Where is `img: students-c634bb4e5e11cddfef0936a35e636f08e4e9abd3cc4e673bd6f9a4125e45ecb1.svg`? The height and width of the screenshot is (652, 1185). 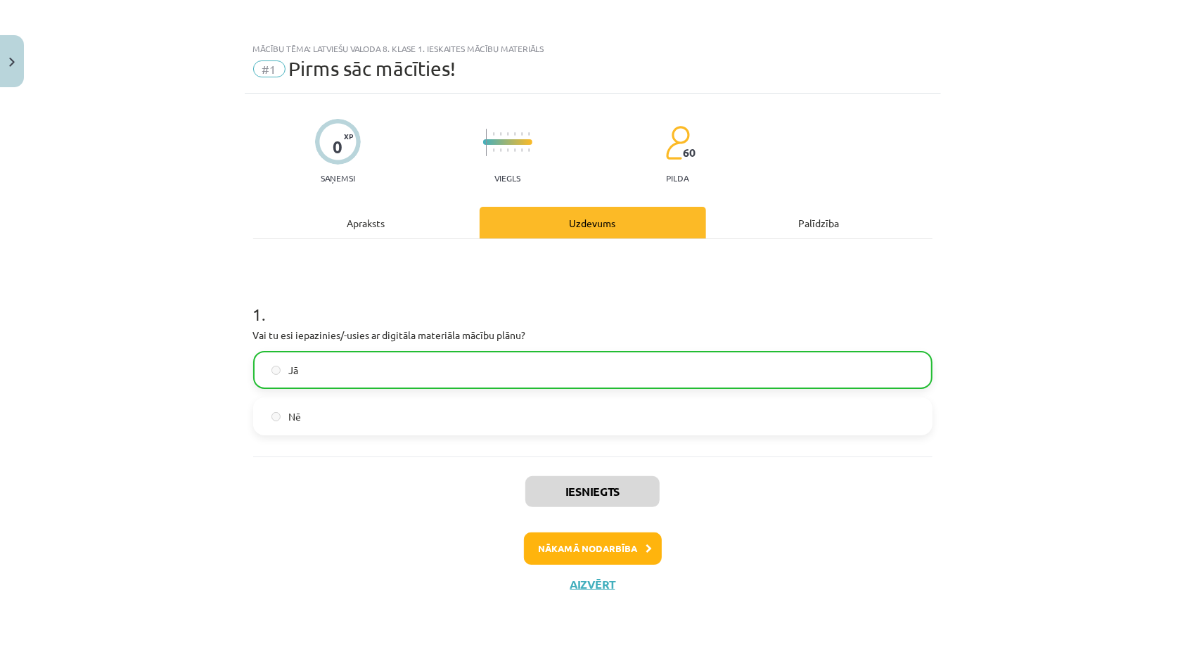 img: students-c634bb4e5e11cddfef0936a35e636f08e4e9abd3cc4e673bd6f9a4125e45ecb1.svg is located at coordinates (677, 143).